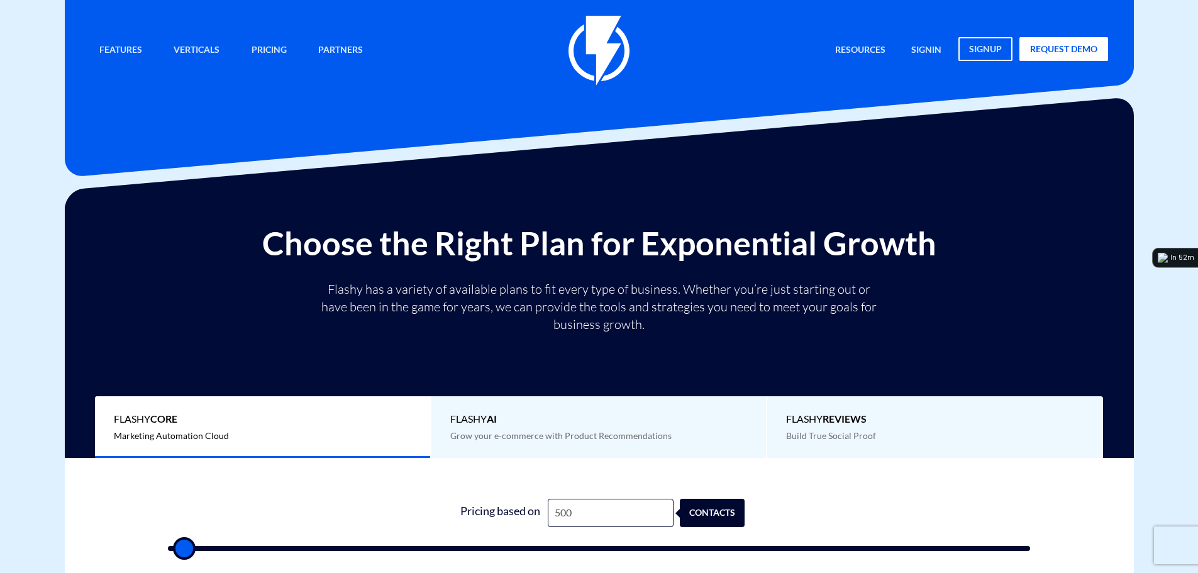 The height and width of the screenshot is (573, 1198). Describe the element at coordinates (861, 50) in the screenshot. I see `a: Resources` at that location.